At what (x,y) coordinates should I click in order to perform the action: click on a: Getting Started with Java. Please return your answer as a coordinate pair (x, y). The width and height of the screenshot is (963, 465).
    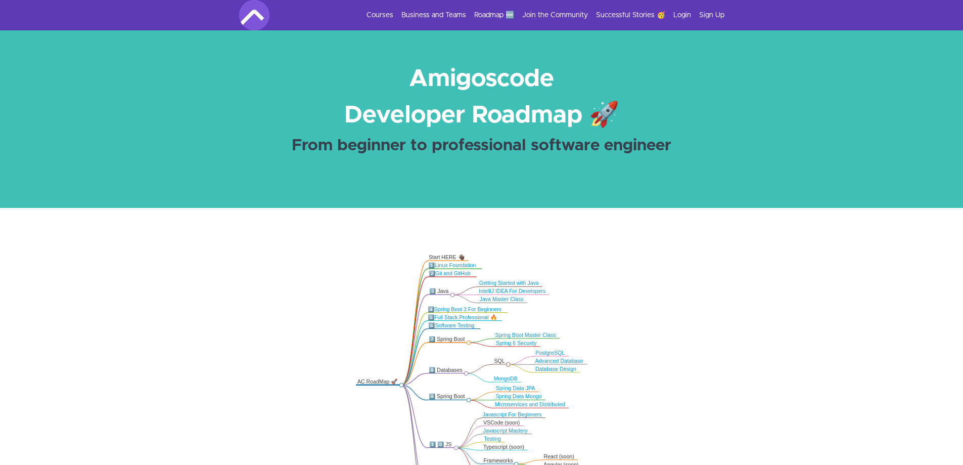
    Looking at the image, I should click on (509, 283).